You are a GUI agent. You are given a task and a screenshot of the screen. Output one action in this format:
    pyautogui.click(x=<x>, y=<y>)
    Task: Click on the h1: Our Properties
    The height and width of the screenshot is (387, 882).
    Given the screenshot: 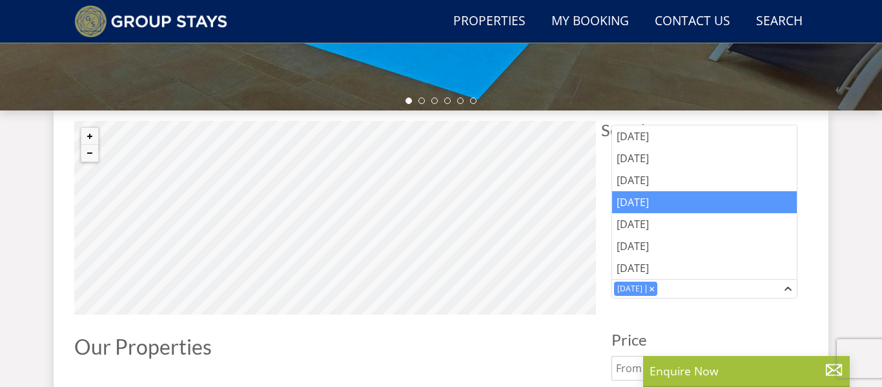 What is the action you would take?
    pyautogui.click(x=335, y=346)
    